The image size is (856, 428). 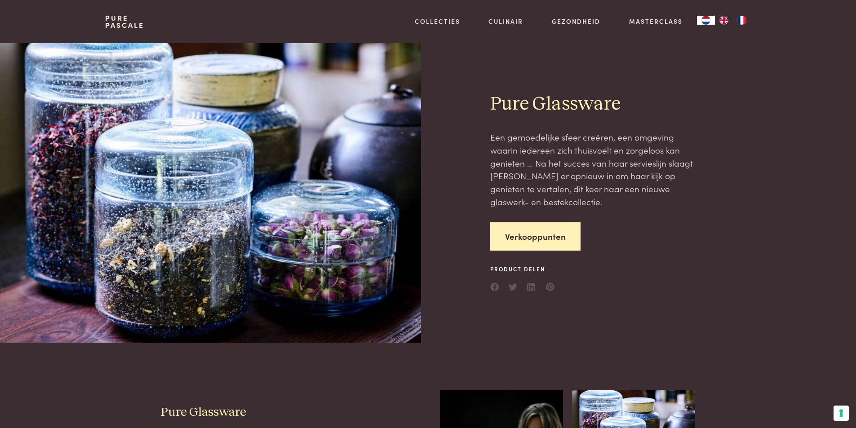 I want to click on a: Collecties, so click(x=437, y=21).